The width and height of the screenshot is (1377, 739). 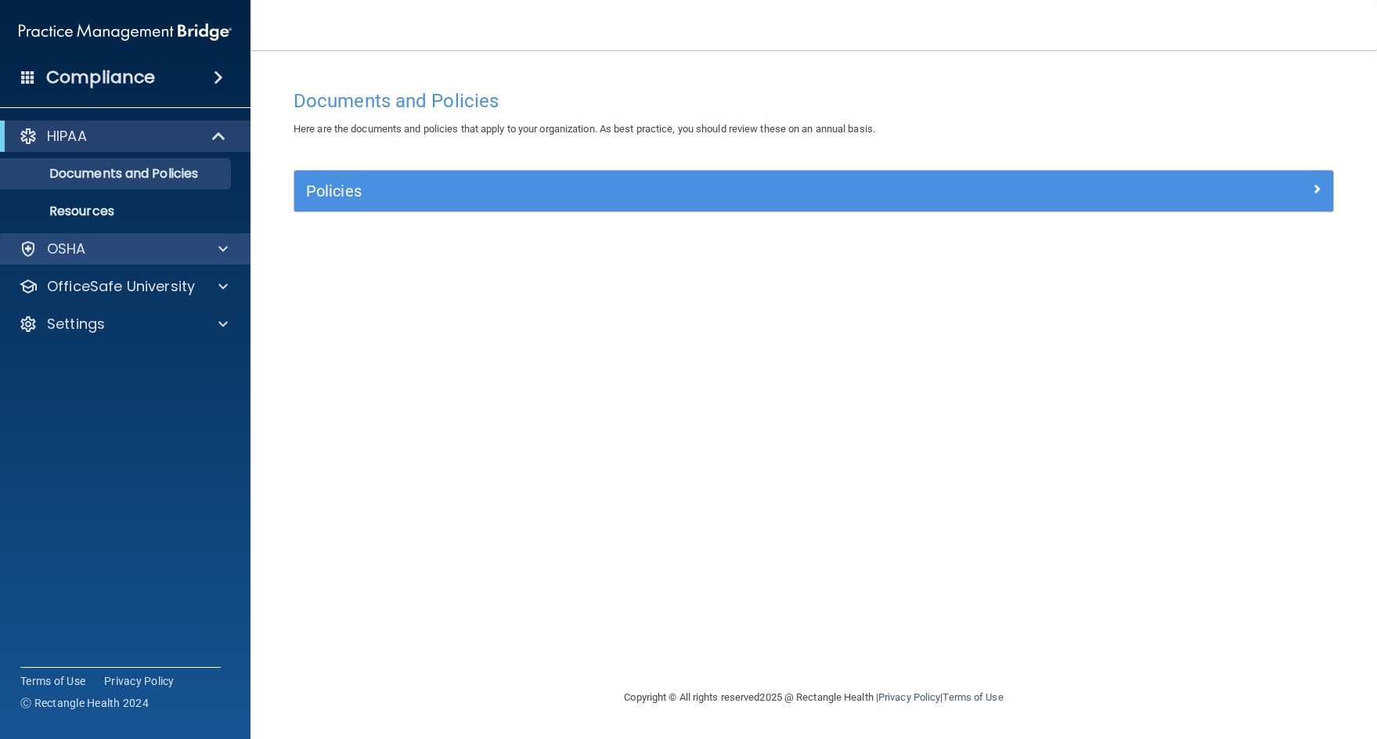 What do you see at coordinates (100, 77) in the screenshot?
I see `h4: Compliance` at bounding box center [100, 77].